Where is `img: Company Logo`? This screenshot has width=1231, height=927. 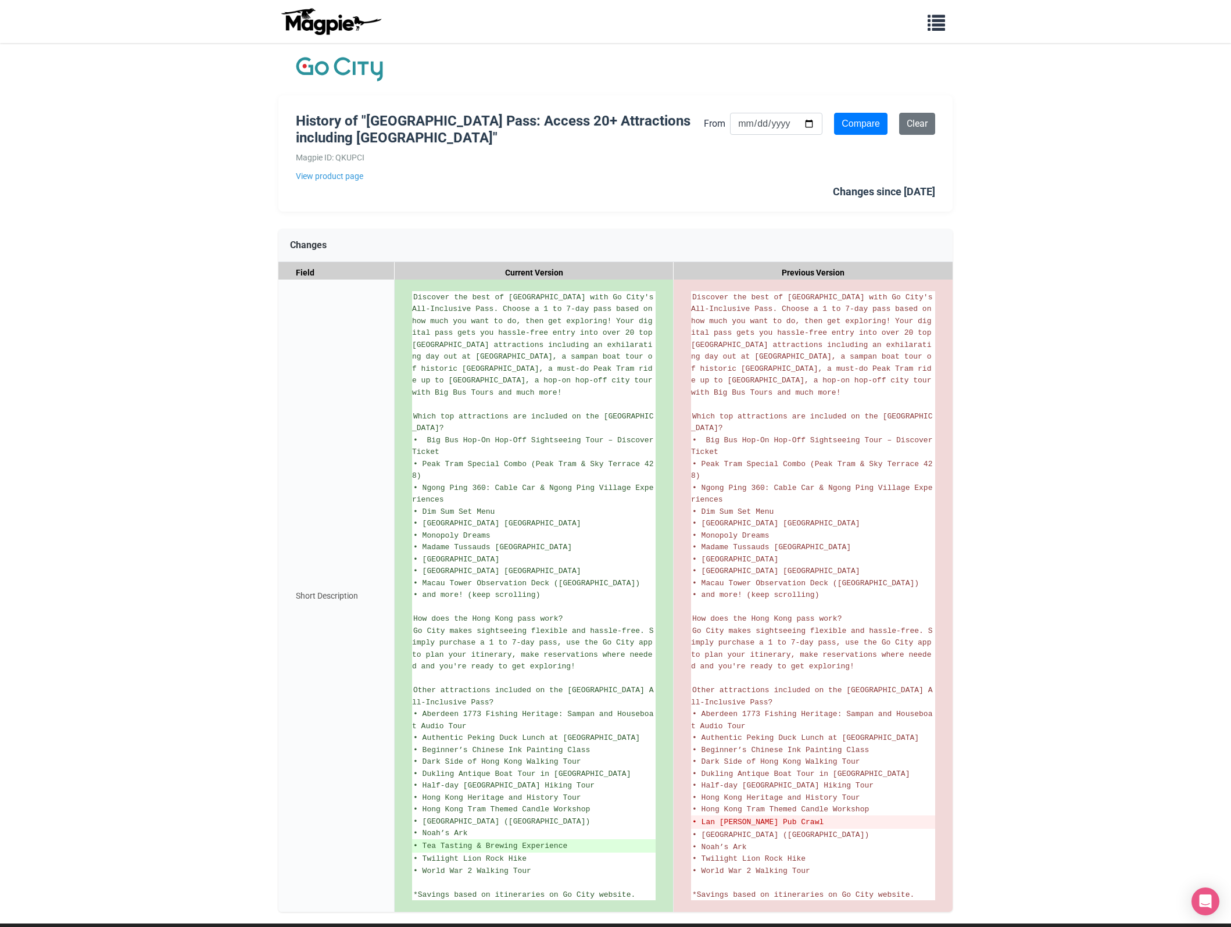 img: Company Logo is located at coordinates (339, 69).